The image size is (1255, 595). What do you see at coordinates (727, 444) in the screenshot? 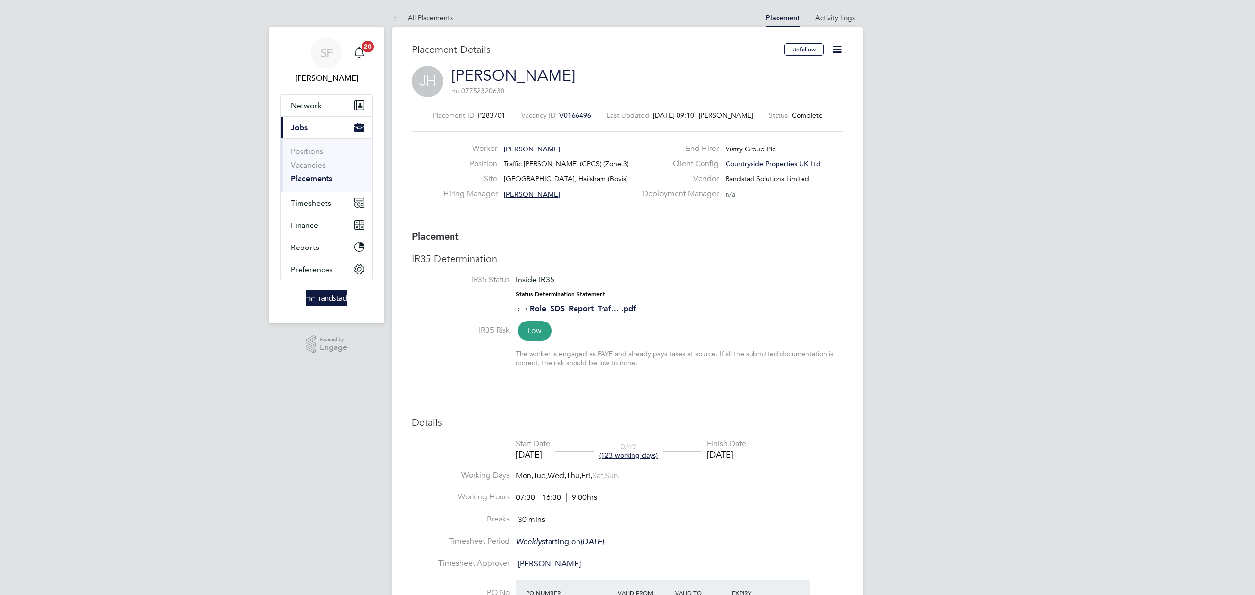
I see `div: Finish Date` at bounding box center [727, 444].